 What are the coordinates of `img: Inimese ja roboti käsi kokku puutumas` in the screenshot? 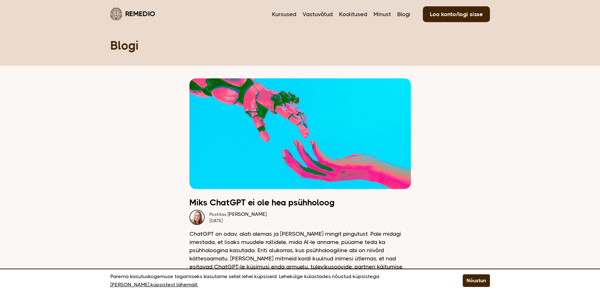 It's located at (300, 134).